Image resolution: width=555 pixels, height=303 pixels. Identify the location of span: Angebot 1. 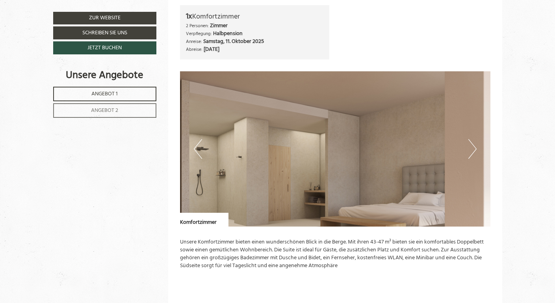
(104, 94).